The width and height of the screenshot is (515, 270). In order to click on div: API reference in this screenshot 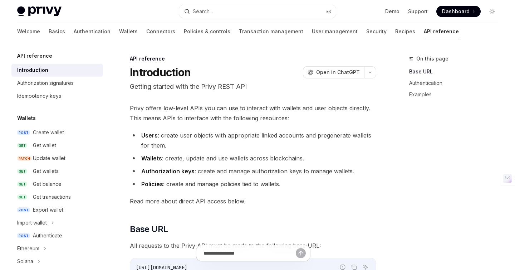, I will do `click(253, 59)`.